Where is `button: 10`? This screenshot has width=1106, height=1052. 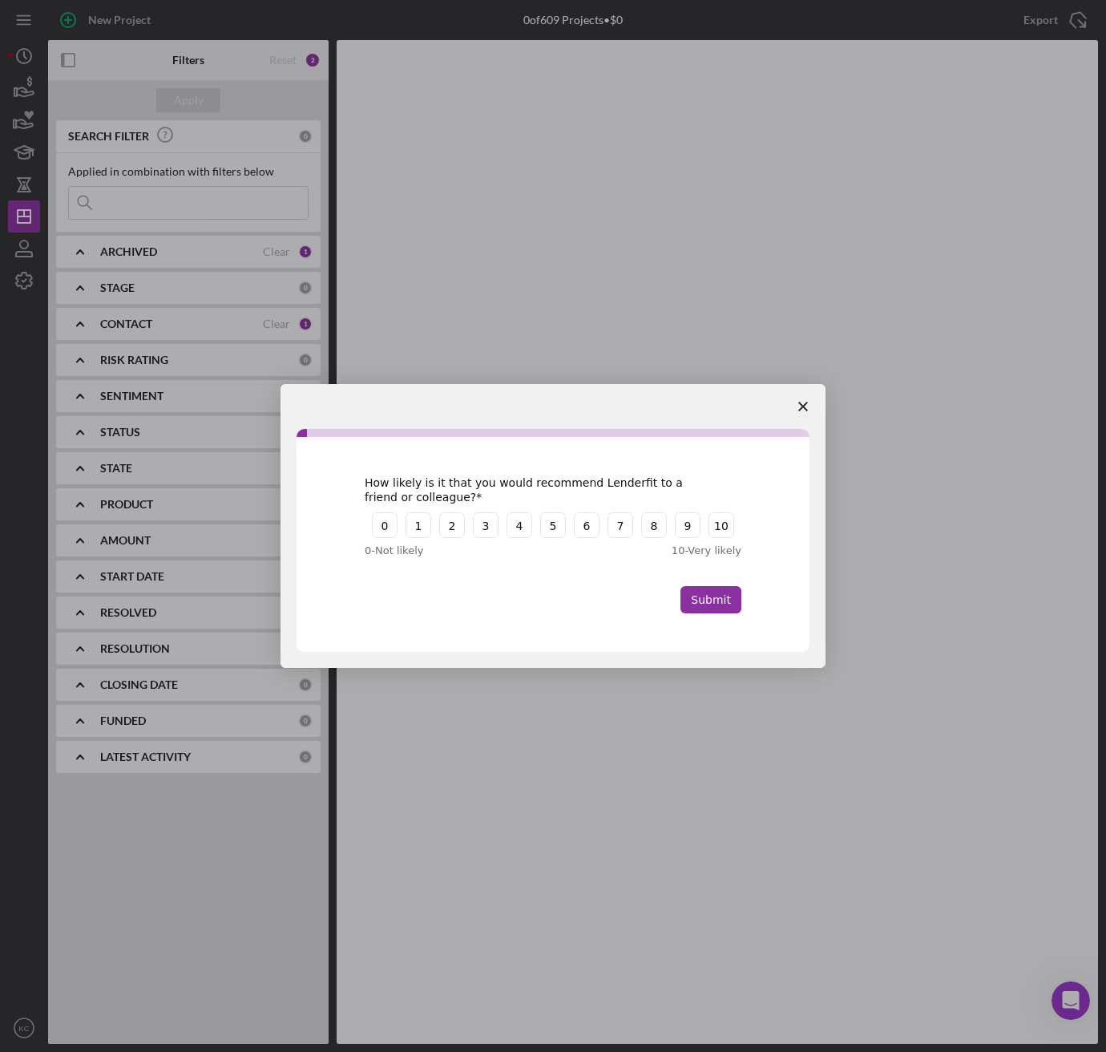 button: 10 is located at coordinates (722, 525).